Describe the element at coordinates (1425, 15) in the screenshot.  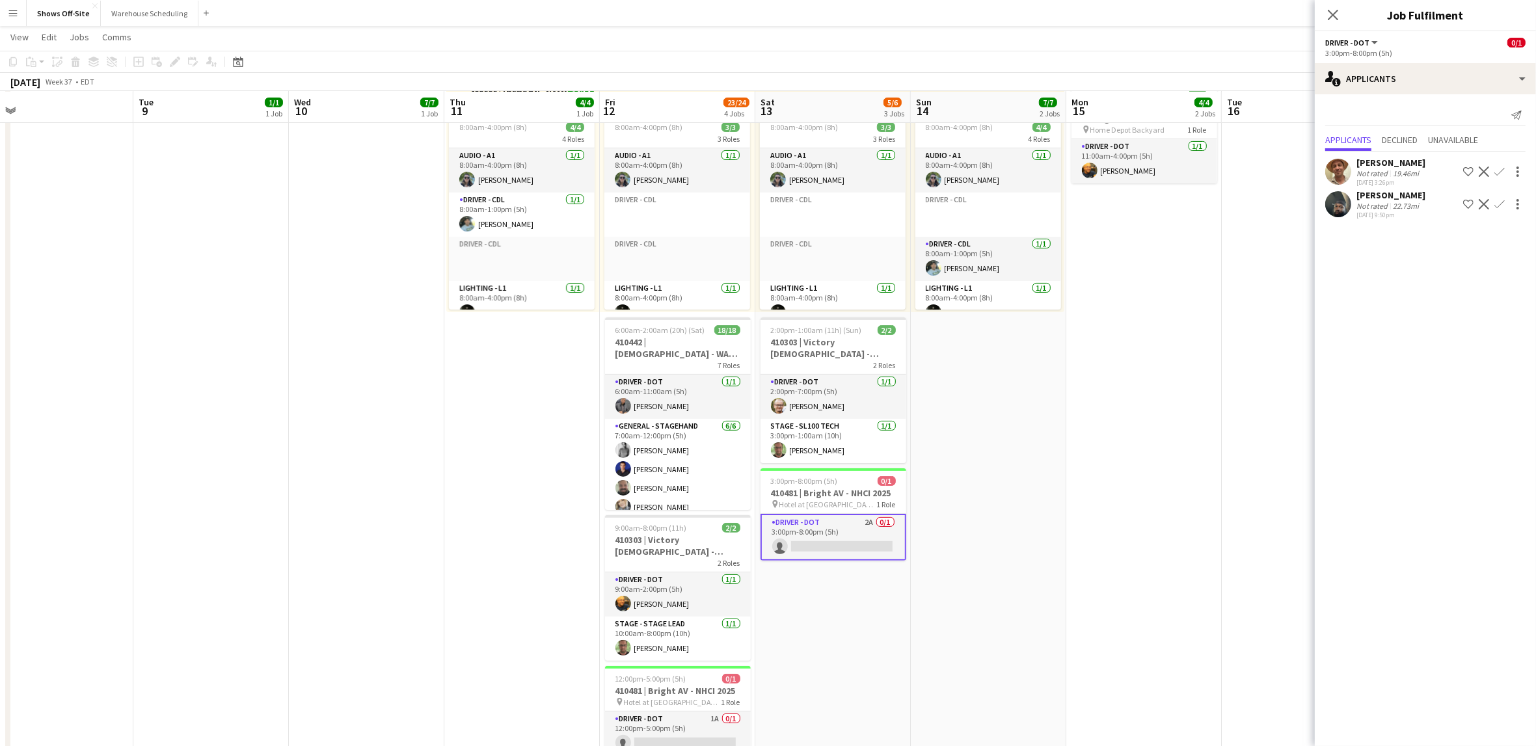
I see `h3: Job Fulfilment` at that location.